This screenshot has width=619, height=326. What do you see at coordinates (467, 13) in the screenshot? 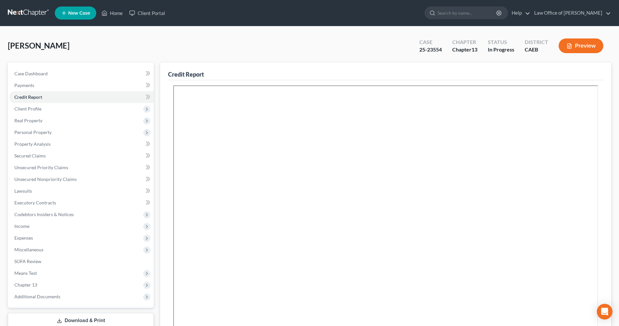
I see `input: Search by name...` at bounding box center [467, 13].